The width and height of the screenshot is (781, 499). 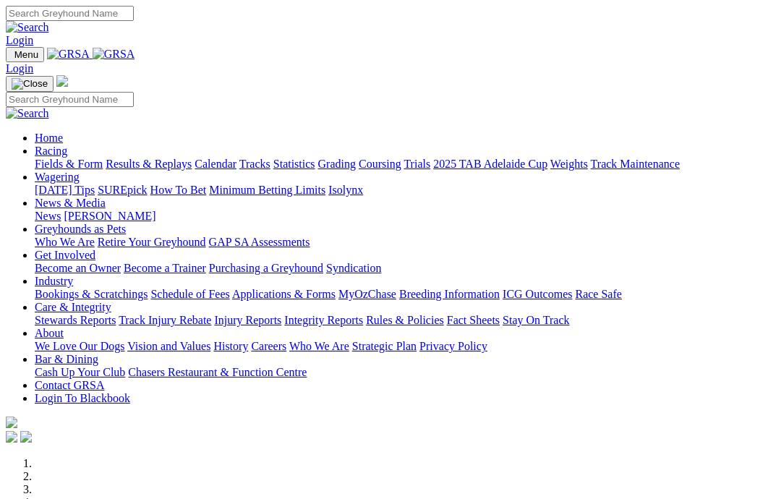 I want to click on a: SUREpick, so click(x=122, y=189).